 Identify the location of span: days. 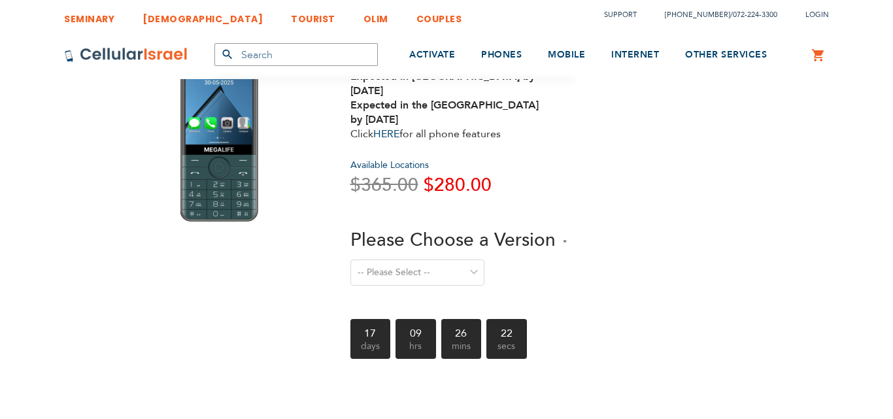
(371, 348).